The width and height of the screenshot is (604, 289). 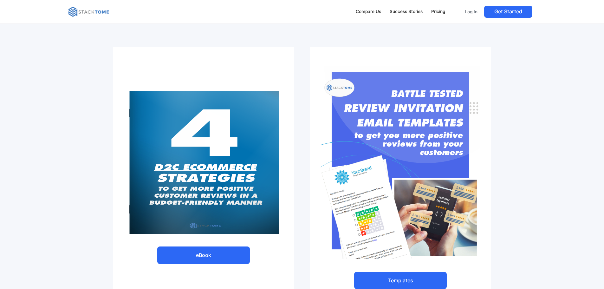 I want to click on div: Pricing, so click(x=438, y=12).